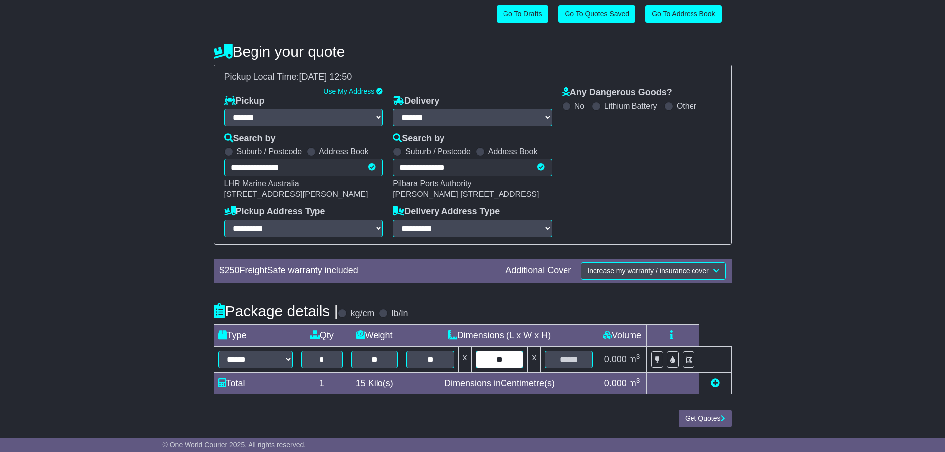 This screenshot has height=452, width=945. What do you see at coordinates (361, 383) in the screenshot?
I see `span: 15` at bounding box center [361, 383].